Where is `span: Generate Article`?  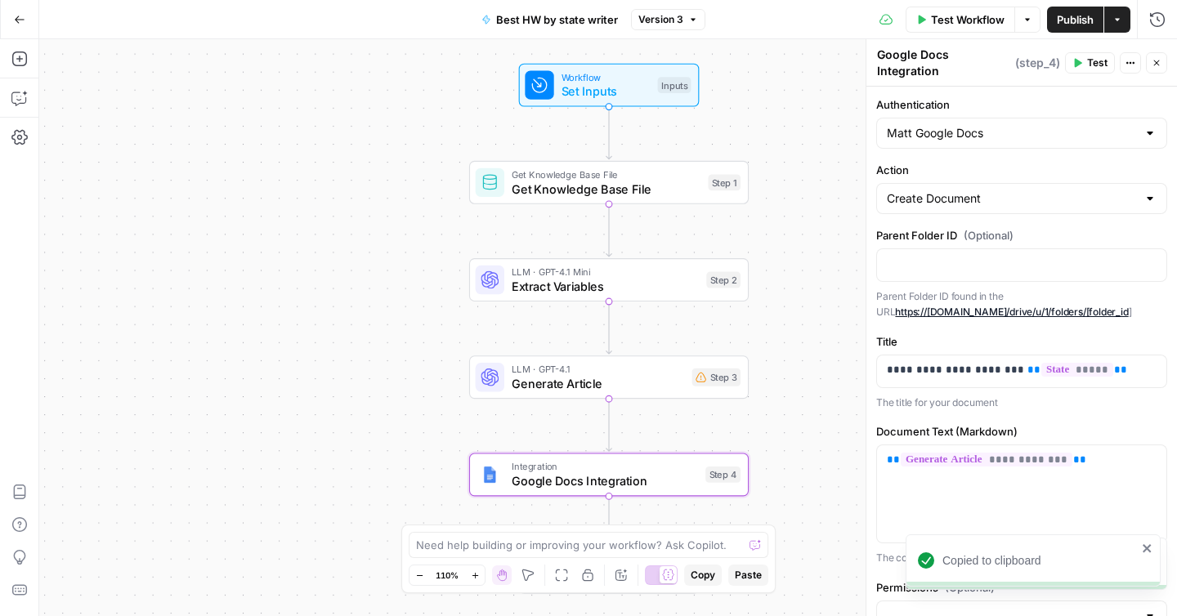
span: Generate Article is located at coordinates (598, 383).